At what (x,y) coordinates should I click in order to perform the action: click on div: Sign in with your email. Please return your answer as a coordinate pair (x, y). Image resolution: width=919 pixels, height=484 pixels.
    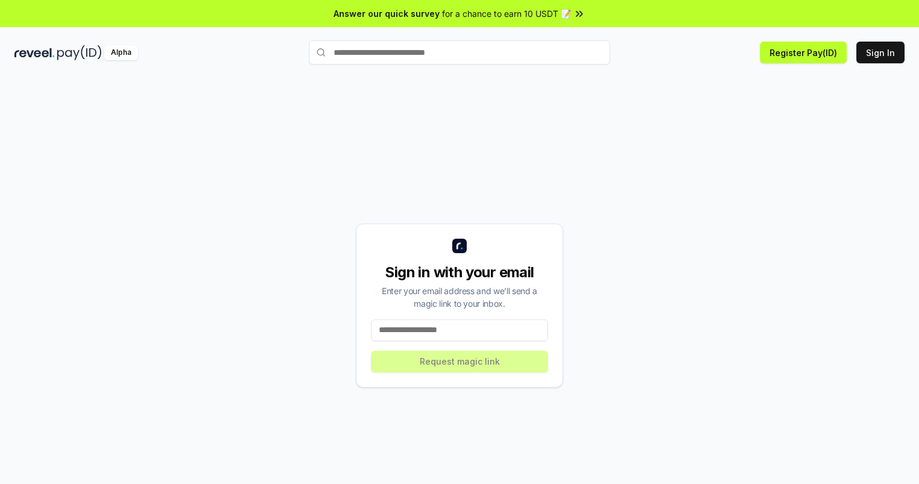
    Looking at the image, I should click on (460, 272).